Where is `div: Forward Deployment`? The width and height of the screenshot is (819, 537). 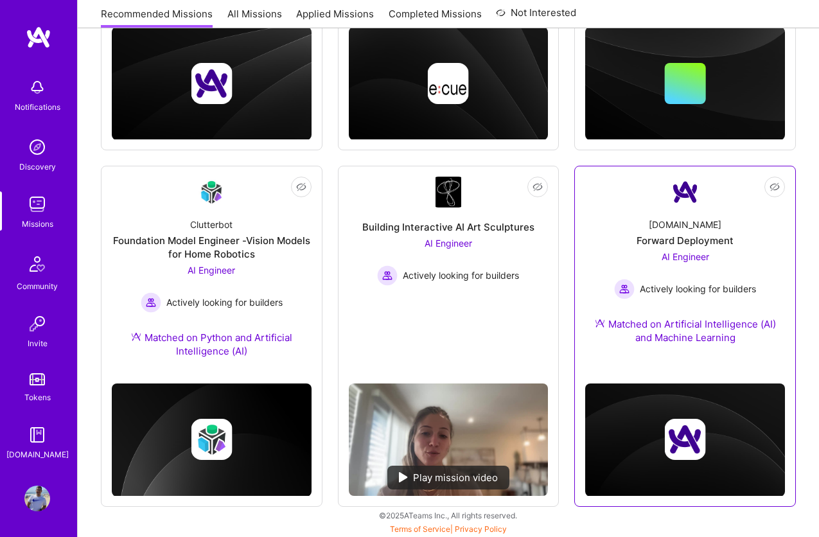 div: Forward Deployment is located at coordinates (684, 240).